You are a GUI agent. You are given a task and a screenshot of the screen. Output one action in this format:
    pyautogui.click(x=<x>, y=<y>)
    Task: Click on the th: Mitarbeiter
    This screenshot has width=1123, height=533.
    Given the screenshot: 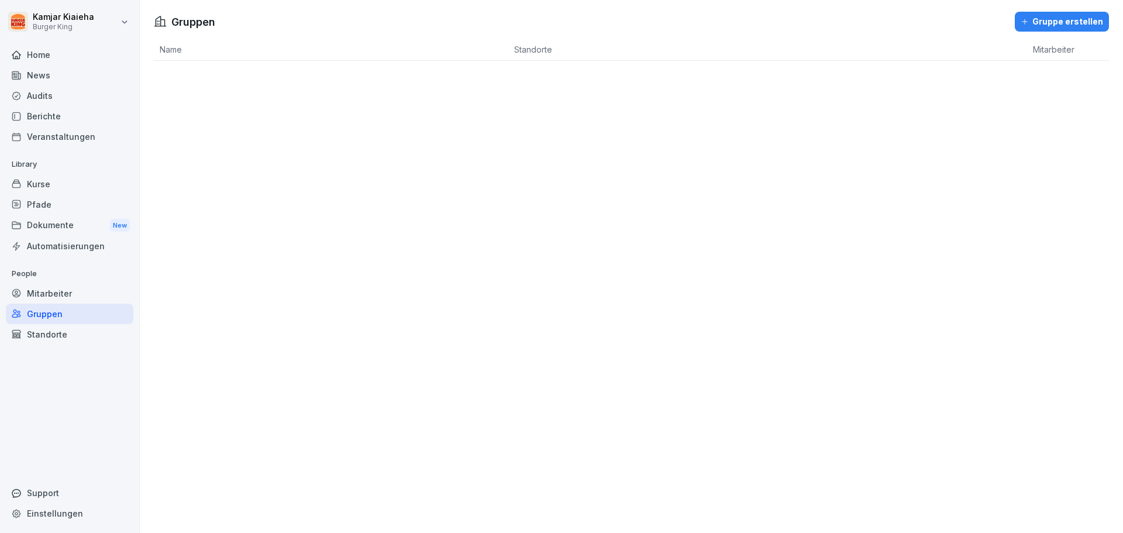 What is the action you would take?
    pyautogui.click(x=1068, y=50)
    